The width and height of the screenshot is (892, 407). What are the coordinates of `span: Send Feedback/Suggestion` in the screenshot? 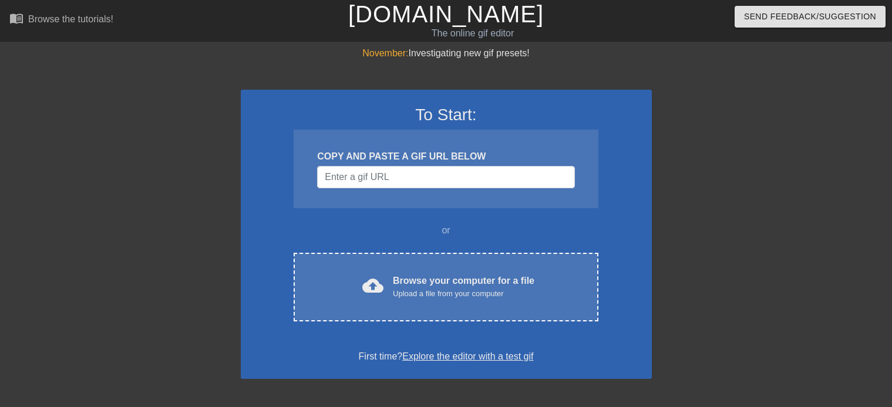 It's located at (810, 16).